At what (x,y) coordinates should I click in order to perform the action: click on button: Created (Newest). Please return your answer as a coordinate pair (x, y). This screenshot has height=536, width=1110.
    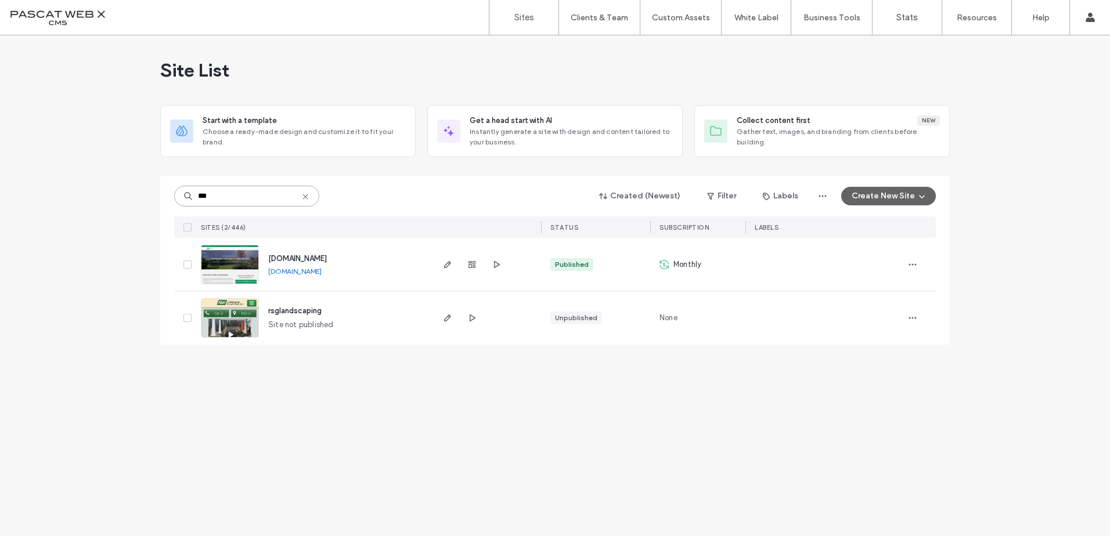
    Looking at the image, I should click on (640, 196).